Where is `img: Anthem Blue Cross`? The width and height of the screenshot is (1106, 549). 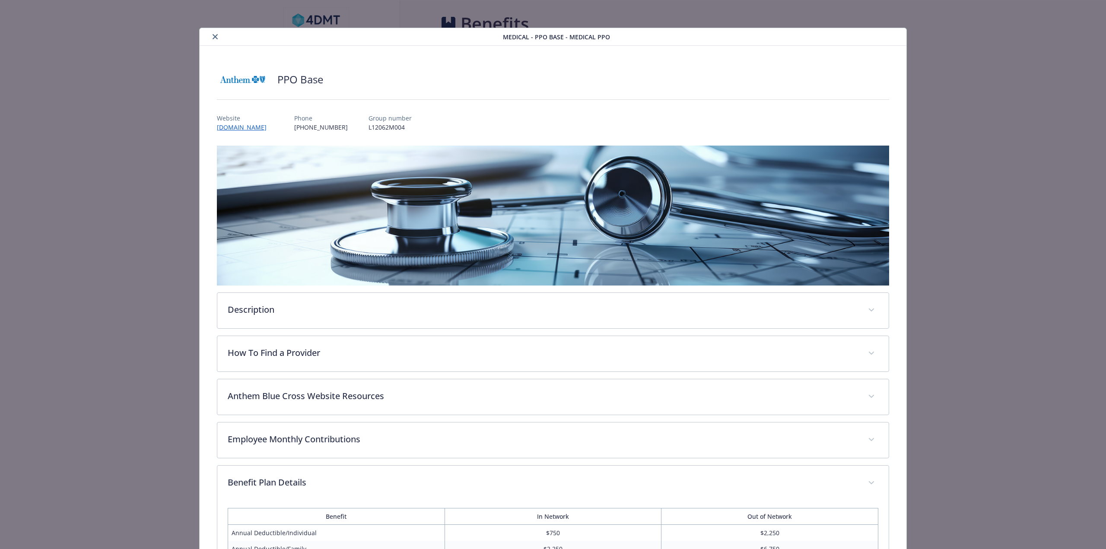
img: Anthem Blue Cross is located at coordinates (243, 80).